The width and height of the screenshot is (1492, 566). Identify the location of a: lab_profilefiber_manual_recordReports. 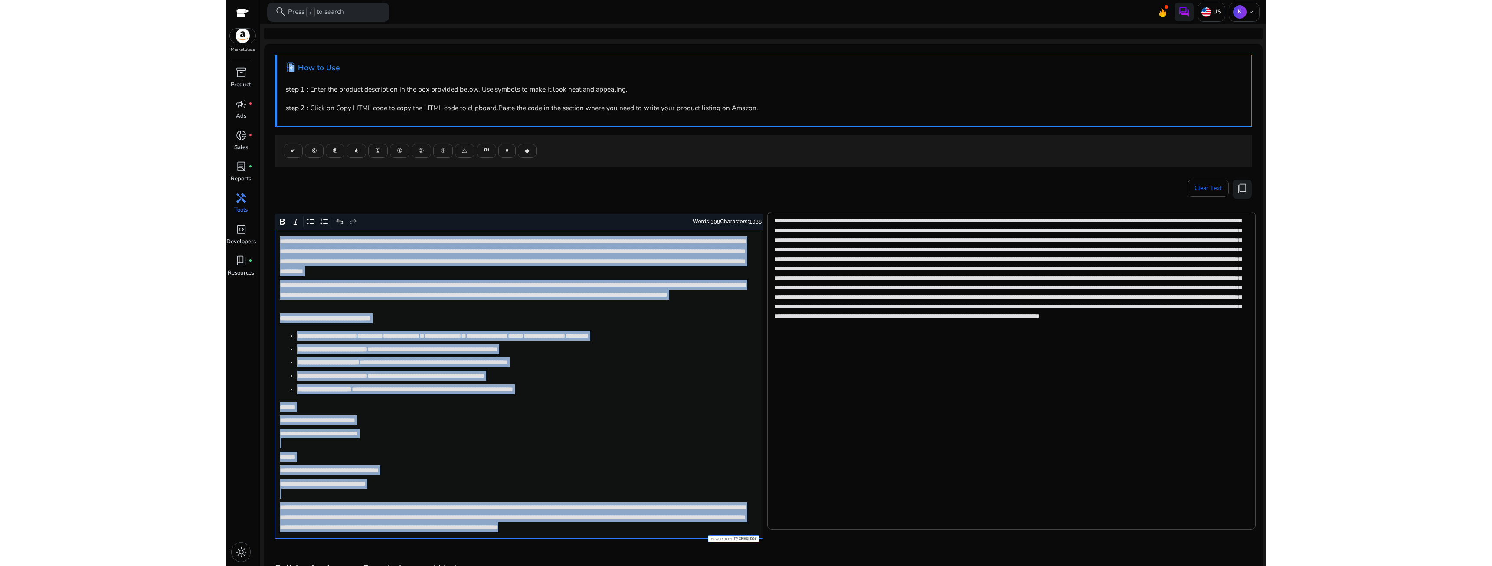
(241, 175).